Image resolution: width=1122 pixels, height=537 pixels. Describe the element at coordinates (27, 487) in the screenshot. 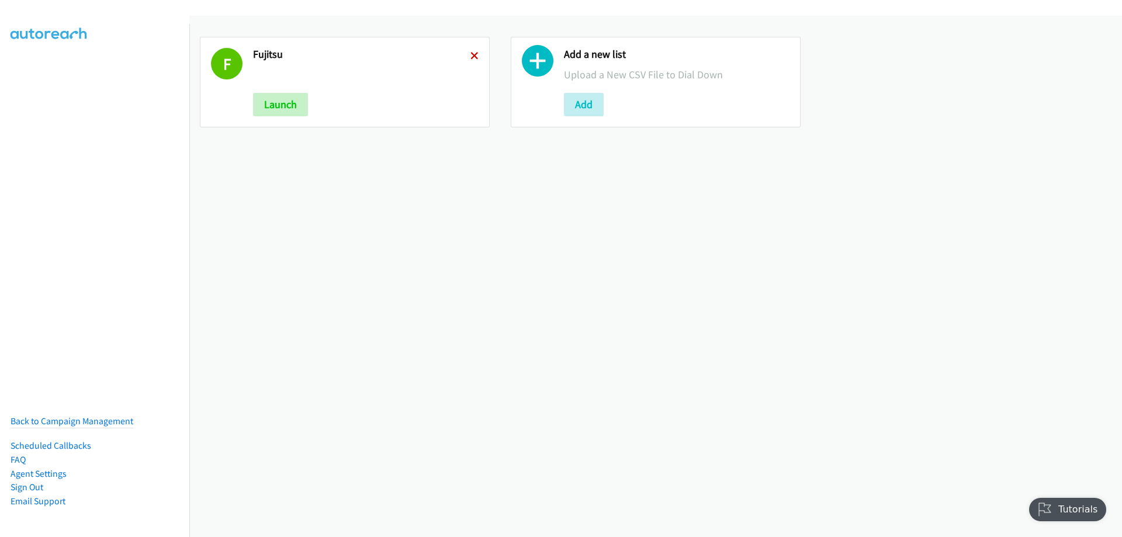

I see `a: Sign Out` at that location.